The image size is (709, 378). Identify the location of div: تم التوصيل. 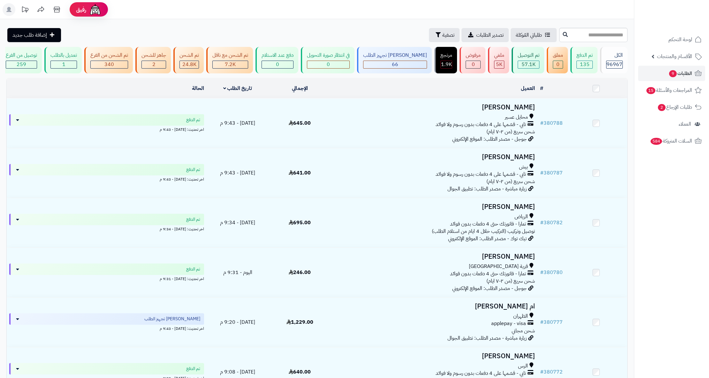
(528, 55).